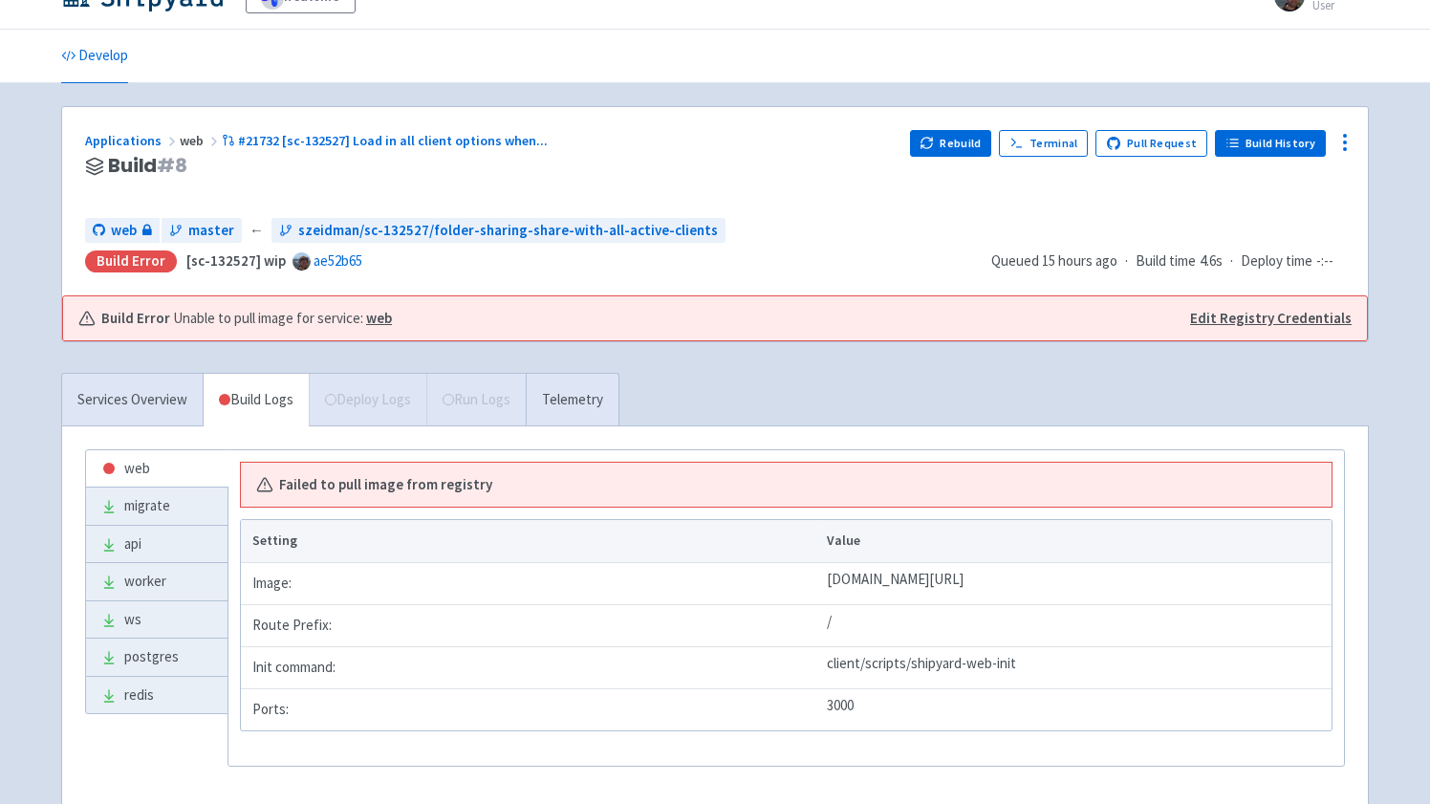  I want to click on span: Unable to pull image for service:, so click(282, 318).